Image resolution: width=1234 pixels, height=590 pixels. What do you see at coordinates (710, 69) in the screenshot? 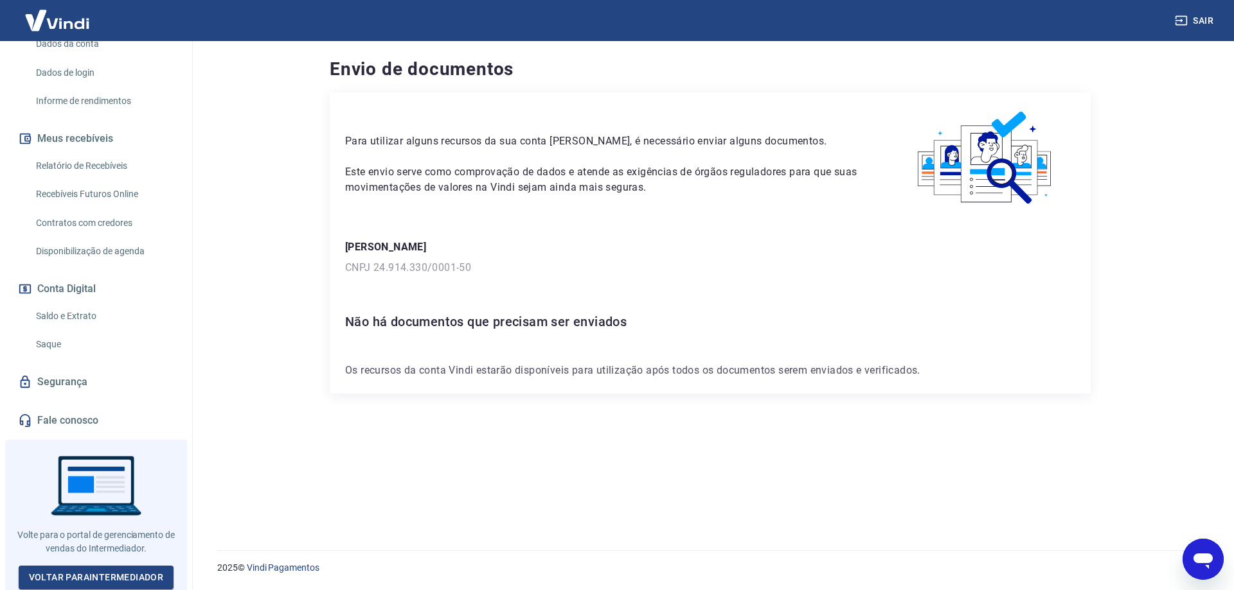
I see `h4: Envio de documentos` at bounding box center [710, 69].